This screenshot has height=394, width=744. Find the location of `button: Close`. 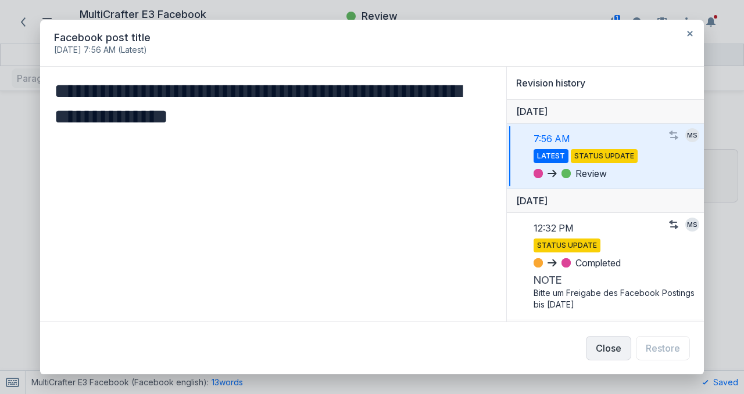

button: Close is located at coordinates (608, 349).